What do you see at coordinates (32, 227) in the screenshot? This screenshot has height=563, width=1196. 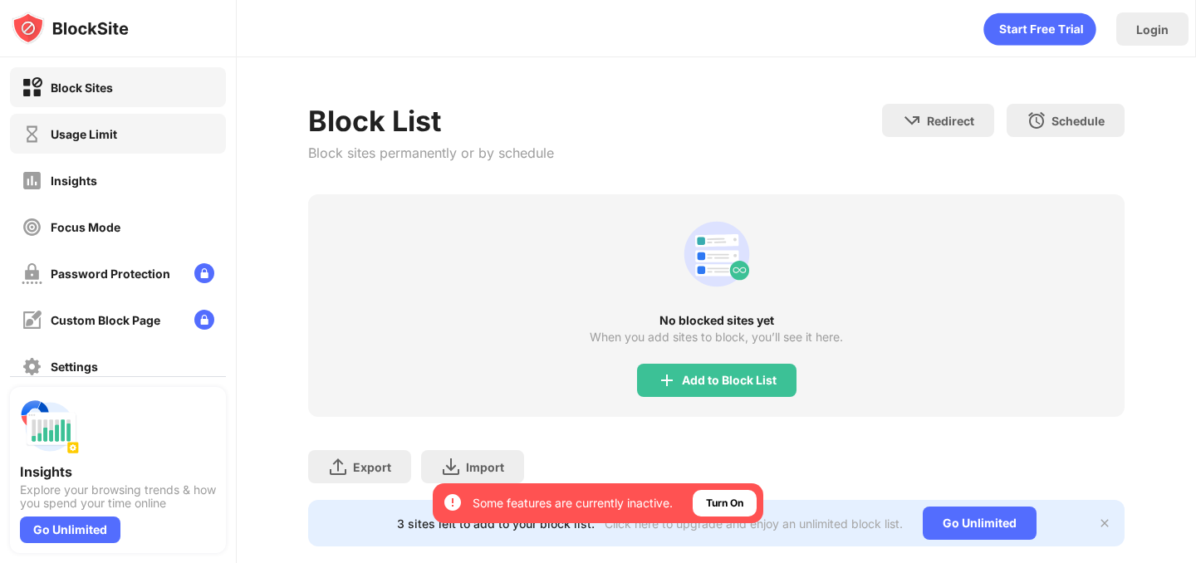 I see `img: focus-off.svg` at bounding box center [32, 227].